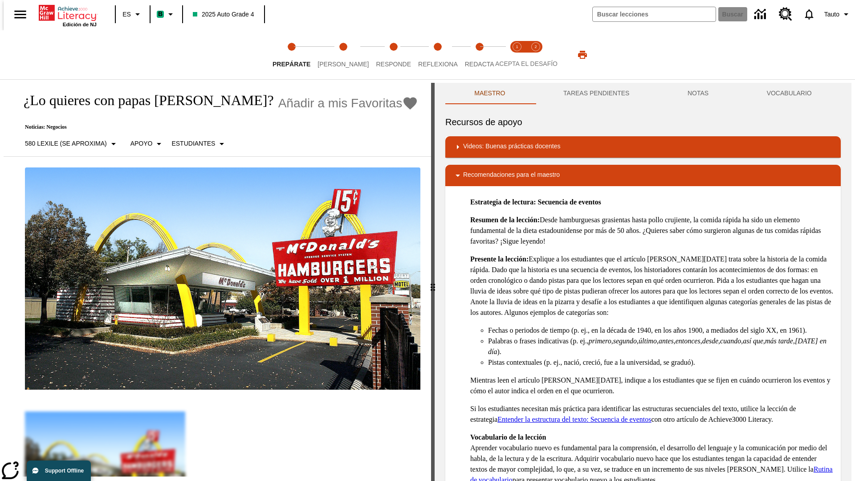  I want to click on button: Responde step 3 of 5, so click(393, 55).